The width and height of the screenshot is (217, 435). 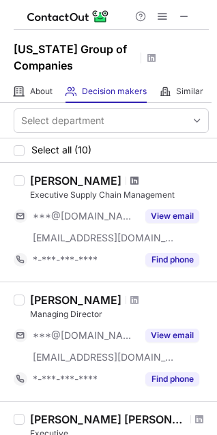 I want to click on span: About, so click(x=41, y=91).